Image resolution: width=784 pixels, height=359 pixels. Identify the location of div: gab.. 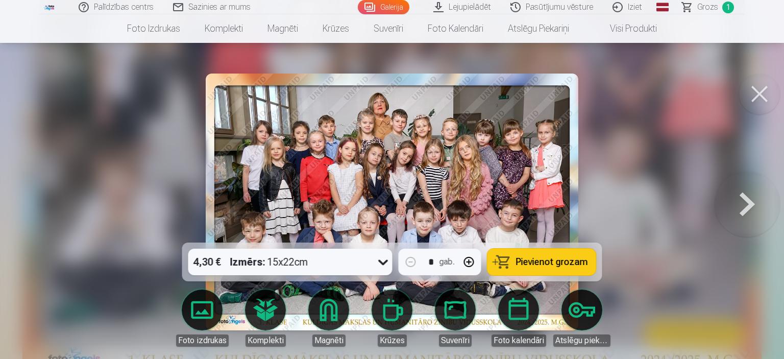
(447, 262).